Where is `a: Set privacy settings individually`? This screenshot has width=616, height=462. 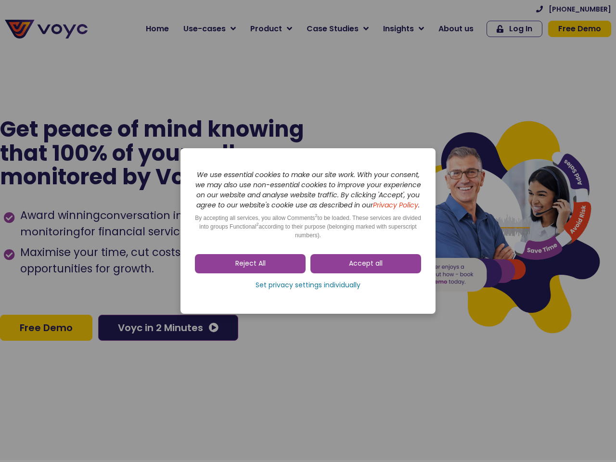
a: Set privacy settings individually is located at coordinates (308, 285).